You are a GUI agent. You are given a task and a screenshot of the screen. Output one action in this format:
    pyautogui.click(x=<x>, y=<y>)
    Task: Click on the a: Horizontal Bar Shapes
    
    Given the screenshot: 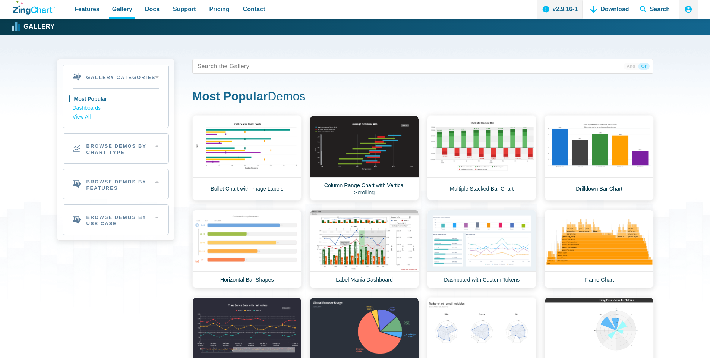 What is the action you would take?
    pyautogui.click(x=247, y=248)
    